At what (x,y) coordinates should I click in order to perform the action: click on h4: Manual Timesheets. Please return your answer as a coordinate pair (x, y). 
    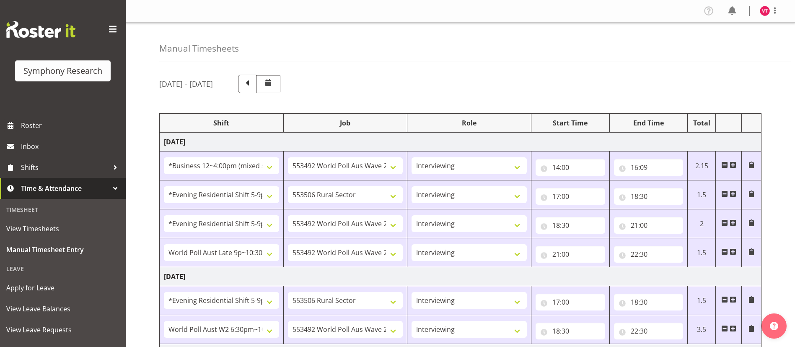
    Looking at the image, I should click on (199, 48).